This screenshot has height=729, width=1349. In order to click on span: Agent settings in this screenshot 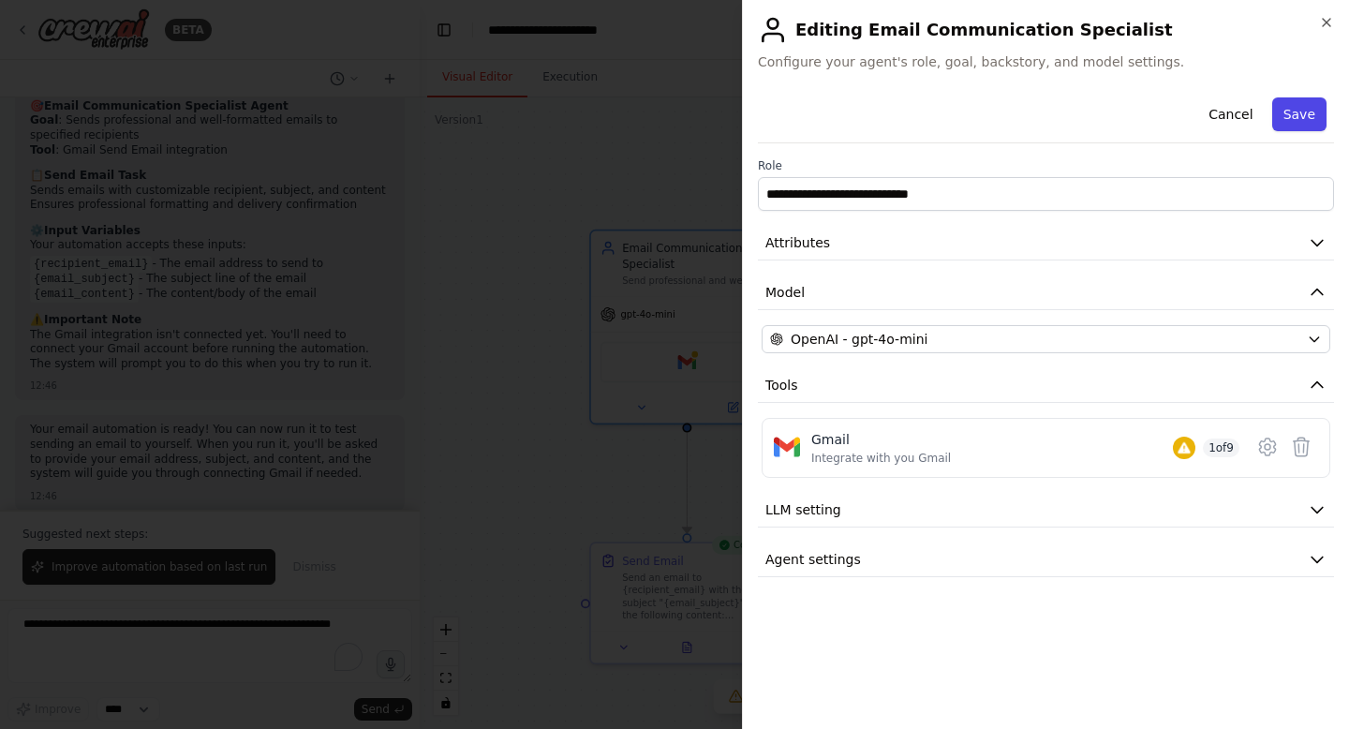, I will do `click(813, 559)`.